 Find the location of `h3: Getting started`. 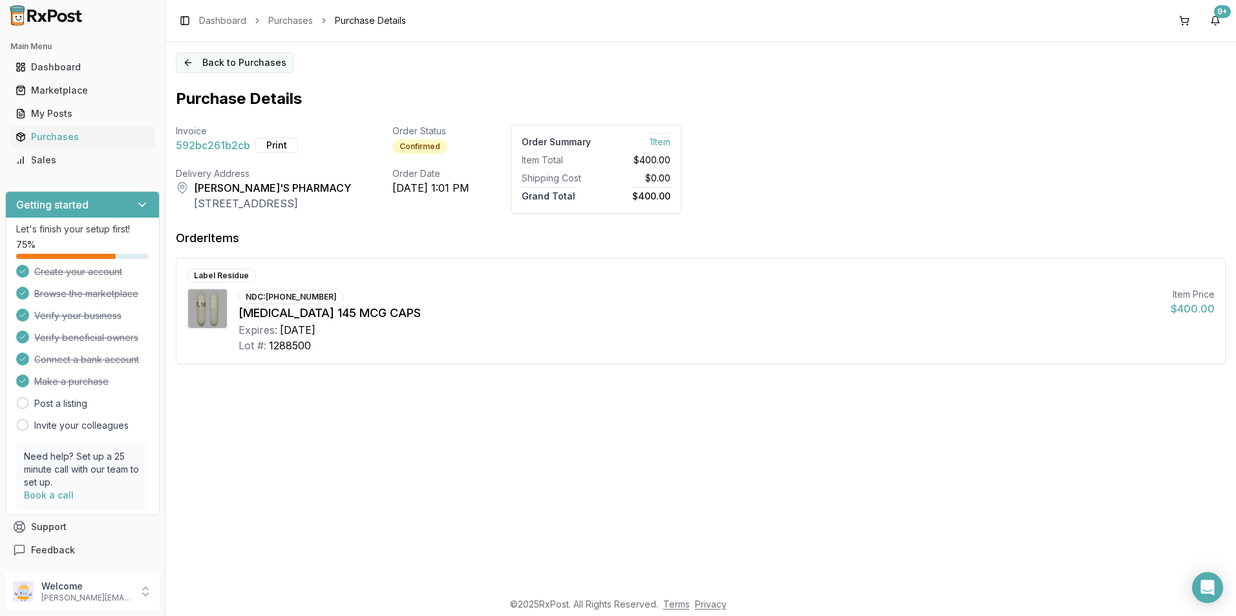

h3: Getting started is located at coordinates (52, 205).